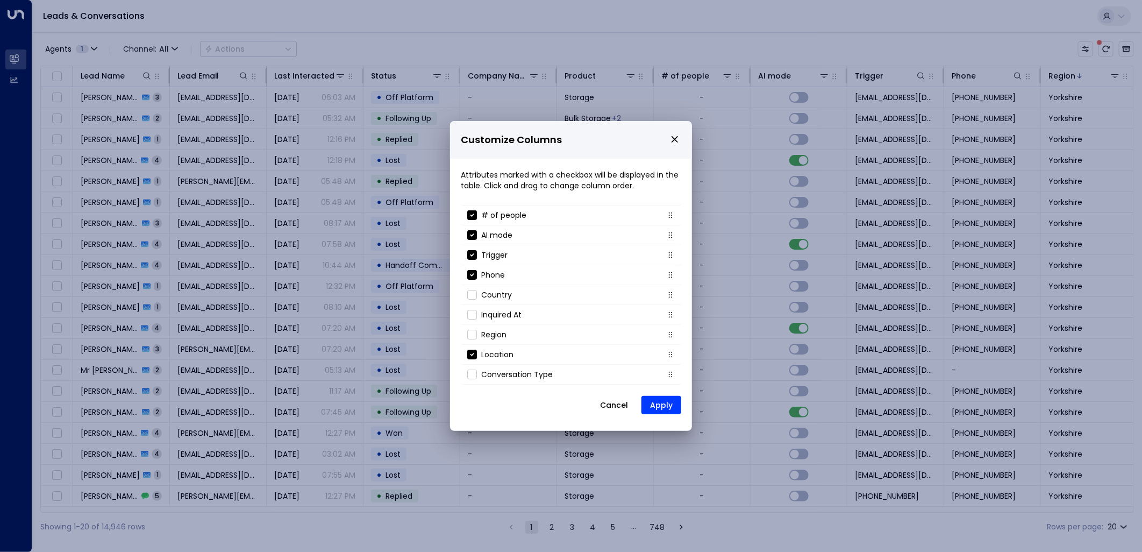 The image size is (1142, 552). Describe the element at coordinates (504, 215) in the screenshot. I see `p: # of people` at that location.